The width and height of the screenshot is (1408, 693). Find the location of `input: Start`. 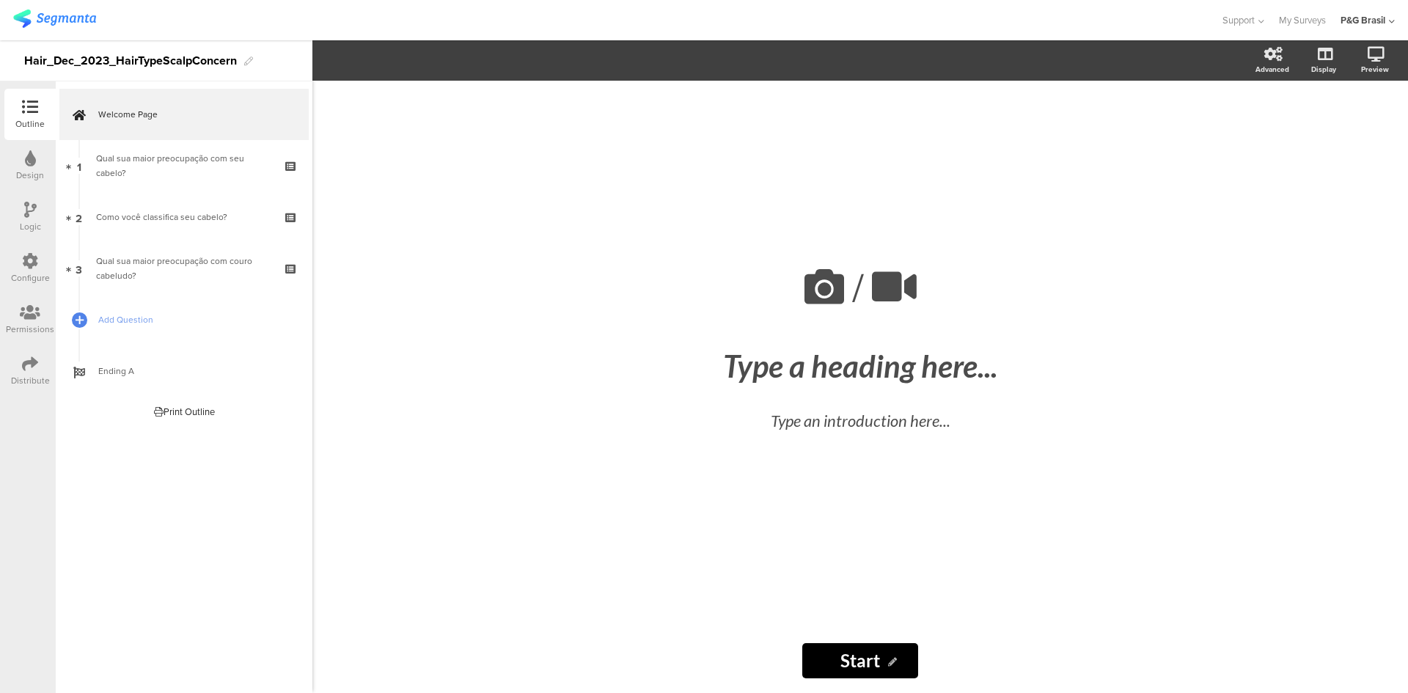

input: Start is located at coordinates (860, 661).